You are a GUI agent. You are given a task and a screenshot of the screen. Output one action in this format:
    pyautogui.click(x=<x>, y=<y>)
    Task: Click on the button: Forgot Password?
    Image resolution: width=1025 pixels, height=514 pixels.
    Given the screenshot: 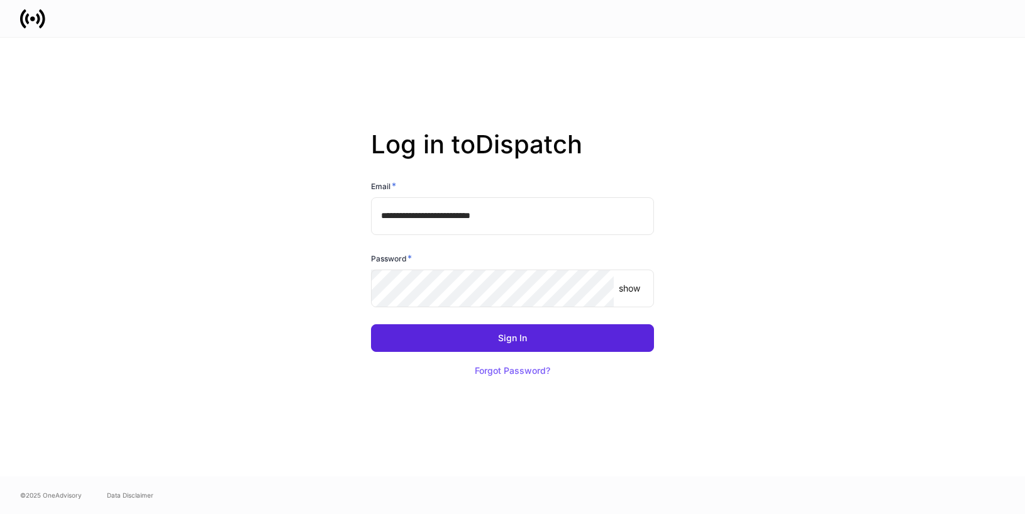 What is the action you would take?
    pyautogui.click(x=512, y=371)
    